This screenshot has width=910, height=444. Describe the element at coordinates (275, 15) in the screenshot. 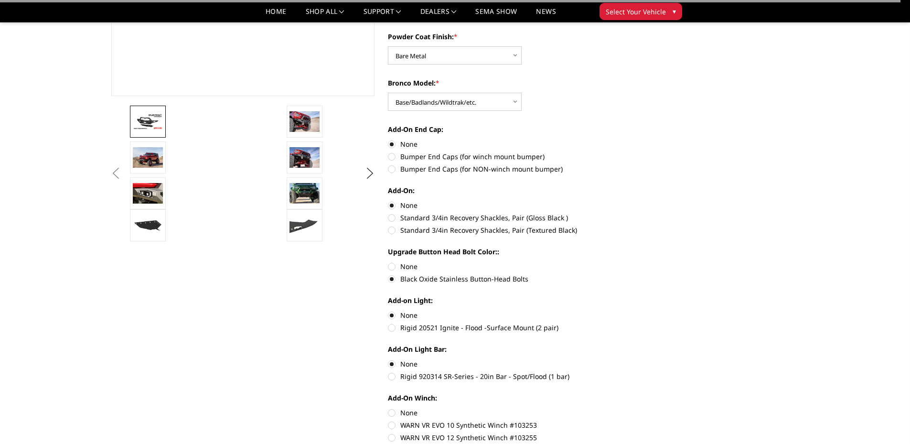

I see `a: Home` at that location.